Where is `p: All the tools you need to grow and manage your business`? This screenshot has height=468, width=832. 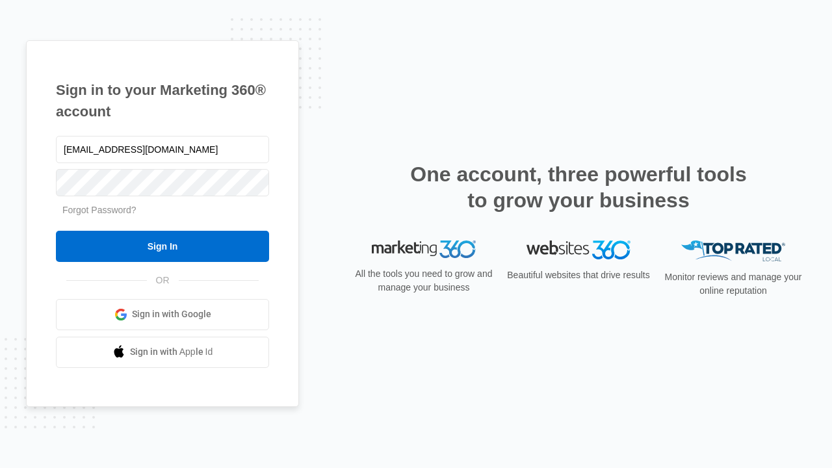
p: All the tools you need to grow and manage your business is located at coordinates (424, 281).